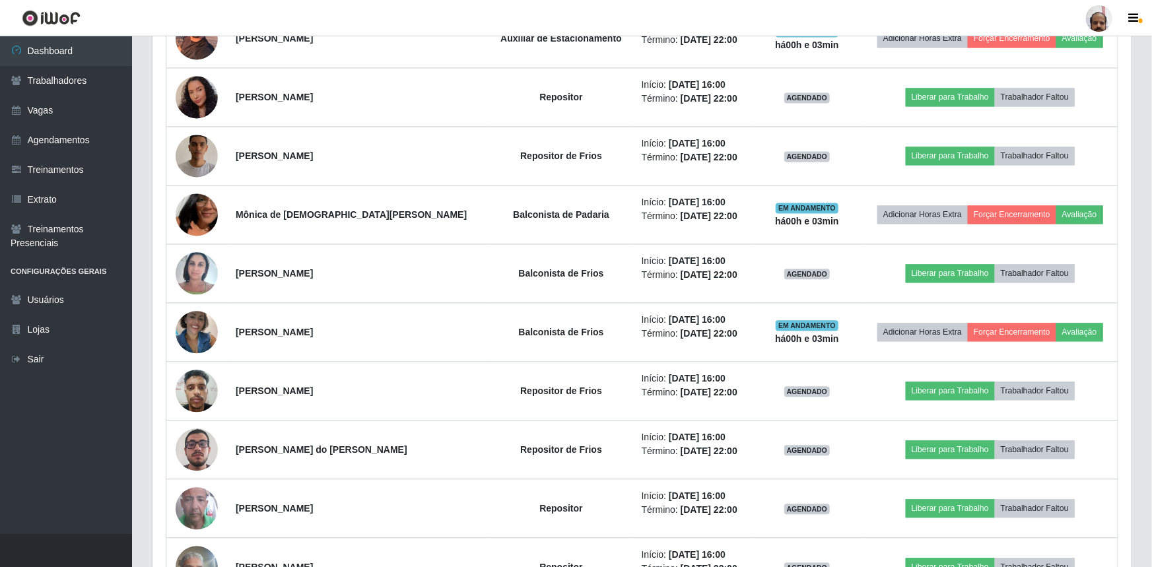 The height and width of the screenshot is (567, 1152). I want to click on img: 1723577466602.jpeg, so click(197, 508).